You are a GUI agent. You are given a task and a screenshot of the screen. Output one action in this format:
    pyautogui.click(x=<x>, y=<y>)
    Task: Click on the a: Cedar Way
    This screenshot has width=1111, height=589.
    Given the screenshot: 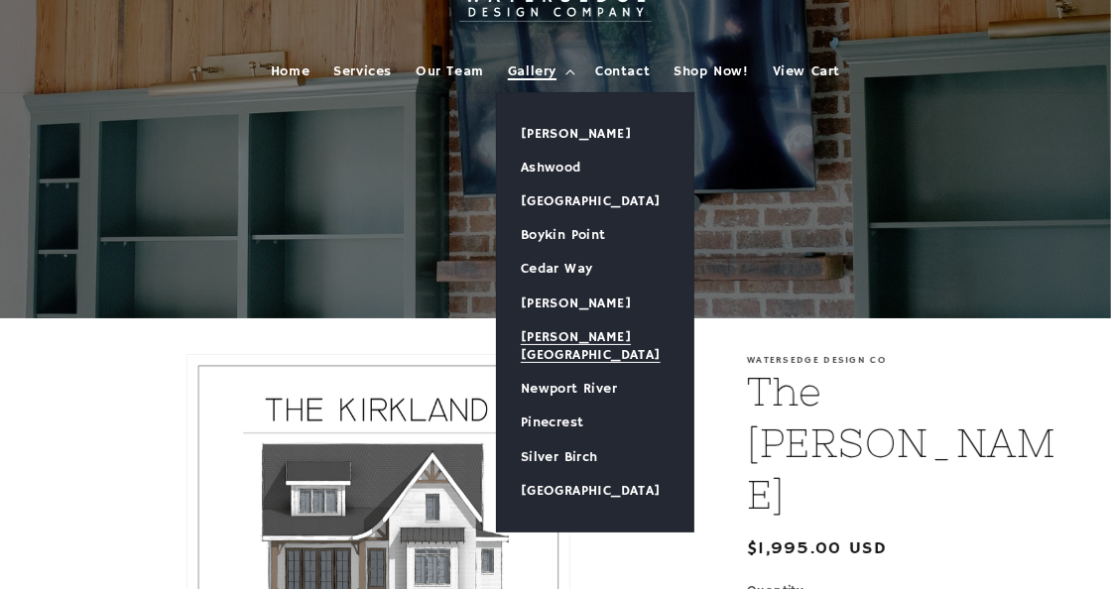 What is the action you would take?
    pyautogui.click(x=595, y=269)
    